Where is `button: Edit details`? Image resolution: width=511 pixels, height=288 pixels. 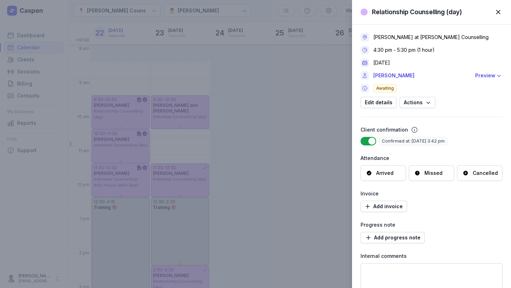
button: Edit details is located at coordinates (379, 103).